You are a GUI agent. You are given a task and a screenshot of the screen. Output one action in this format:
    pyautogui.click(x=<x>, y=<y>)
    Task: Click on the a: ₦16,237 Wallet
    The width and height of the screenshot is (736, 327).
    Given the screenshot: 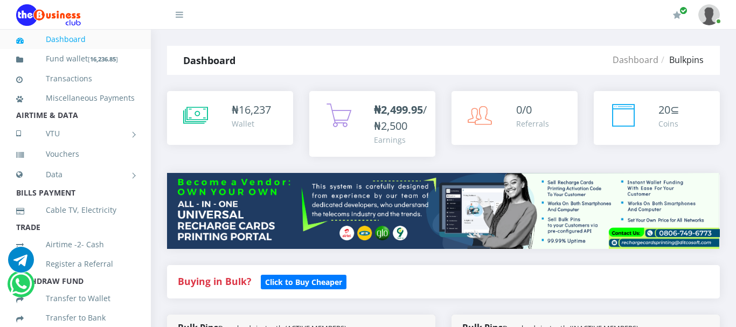 What is the action you would take?
    pyautogui.click(x=230, y=118)
    